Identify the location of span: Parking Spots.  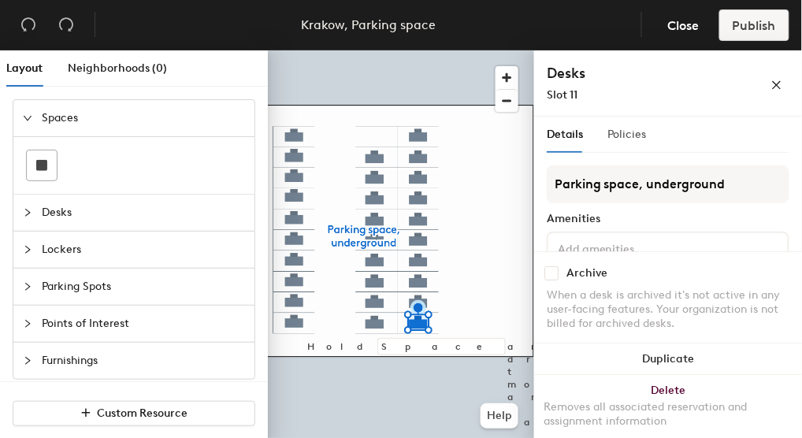
(143, 287).